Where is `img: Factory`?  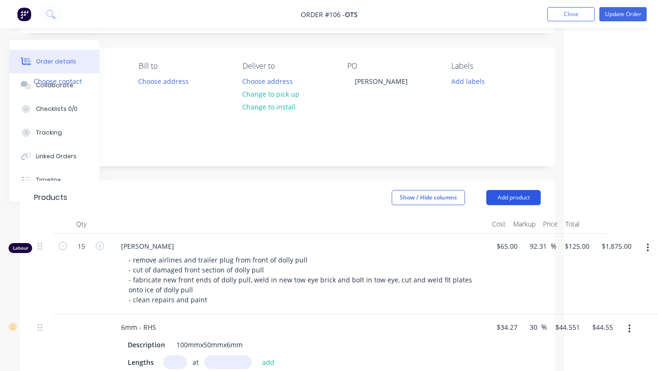
img: Factory is located at coordinates (24, 14).